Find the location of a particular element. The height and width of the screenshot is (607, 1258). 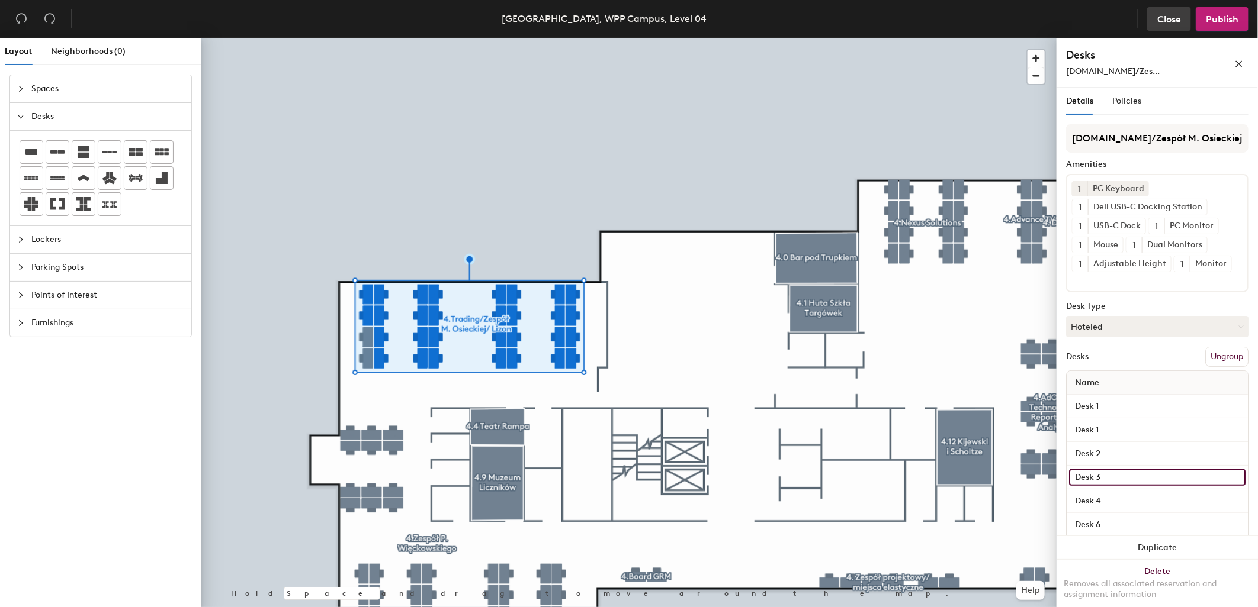

button: Close is located at coordinates (1169, 19).